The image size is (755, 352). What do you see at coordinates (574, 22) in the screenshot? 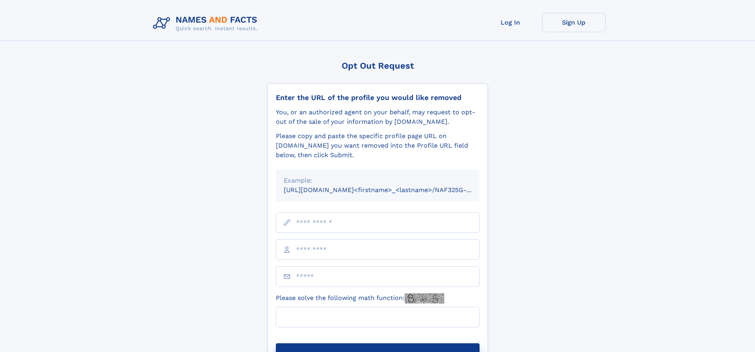
I see `a: Sign Up` at bounding box center [574, 22].